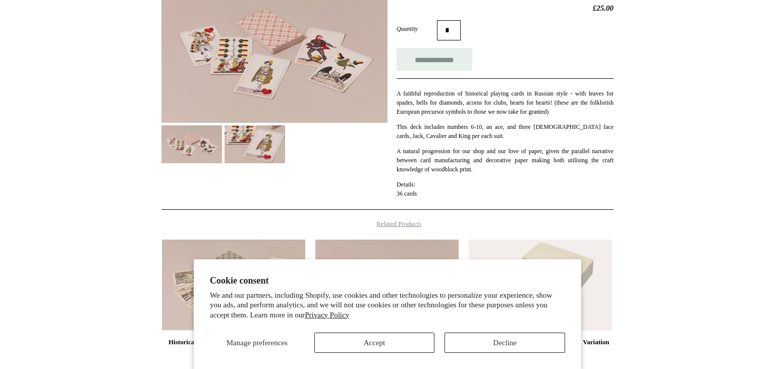  Describe the element at coordinates (257, 342) in the screenshot. I see `span: Manage preferences` at that location.